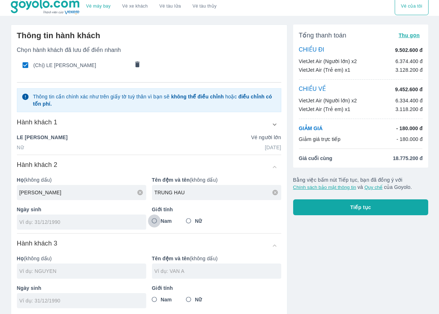  What do you see at coordinates (409, 35) in the screenshot?
I see `button: Thu gọn` at bounding box center [409, 35].